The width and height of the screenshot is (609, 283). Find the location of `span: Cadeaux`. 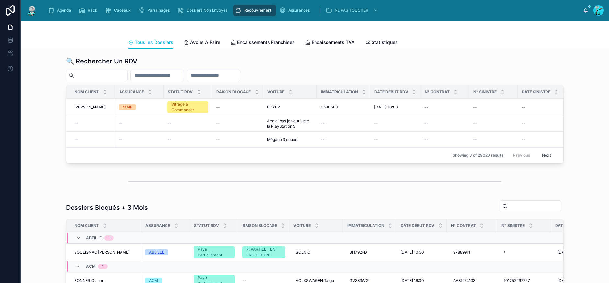

span: Cadeaux is located at coordinates (122, 10).